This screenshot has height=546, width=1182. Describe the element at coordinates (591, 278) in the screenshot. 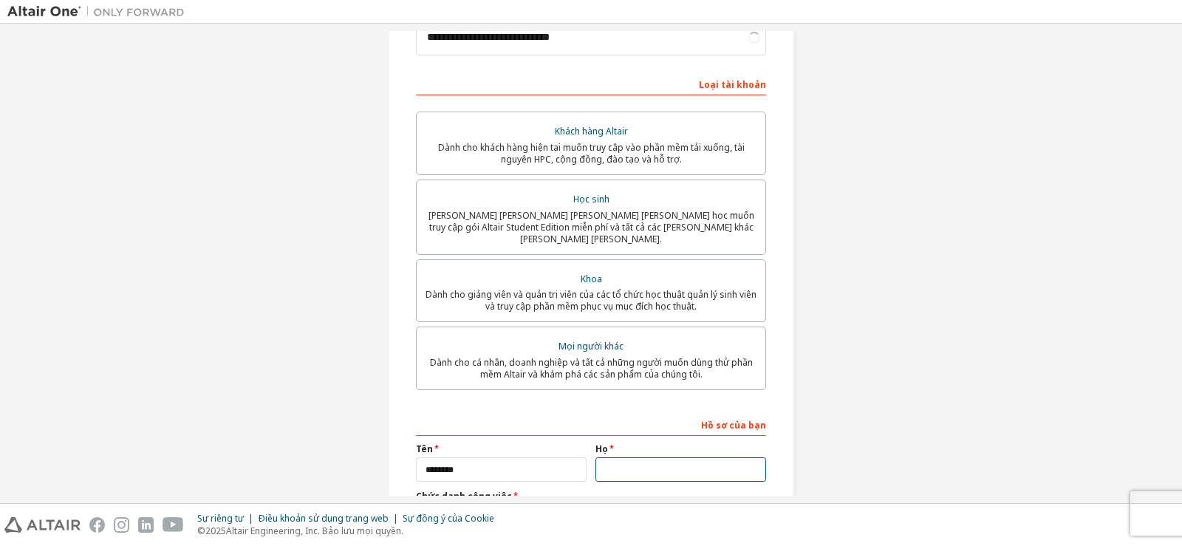

I see `font: Khoa` at that location.